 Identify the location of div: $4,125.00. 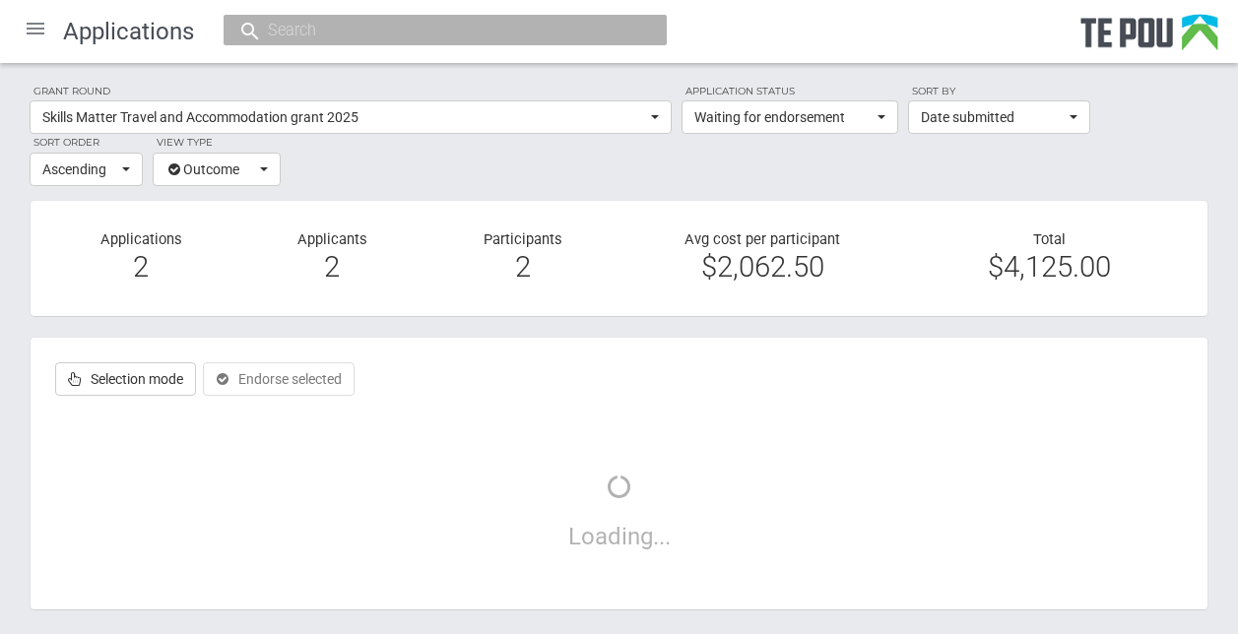
(1049, 267).